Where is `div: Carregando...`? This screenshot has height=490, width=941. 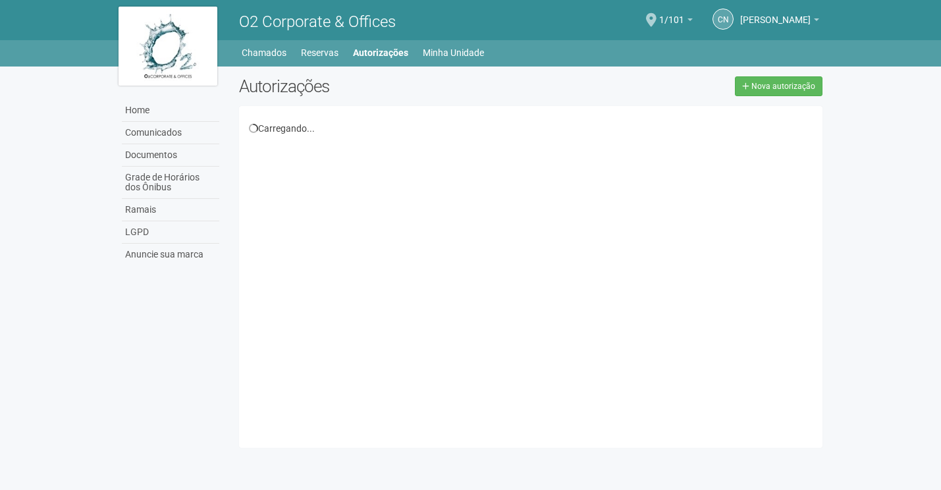 div: Carregando... is located at coordinates (531, 128).